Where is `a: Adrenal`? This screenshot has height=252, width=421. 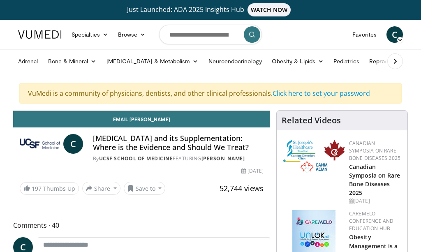 a: Adrenal is located at coordinates (28, 61).